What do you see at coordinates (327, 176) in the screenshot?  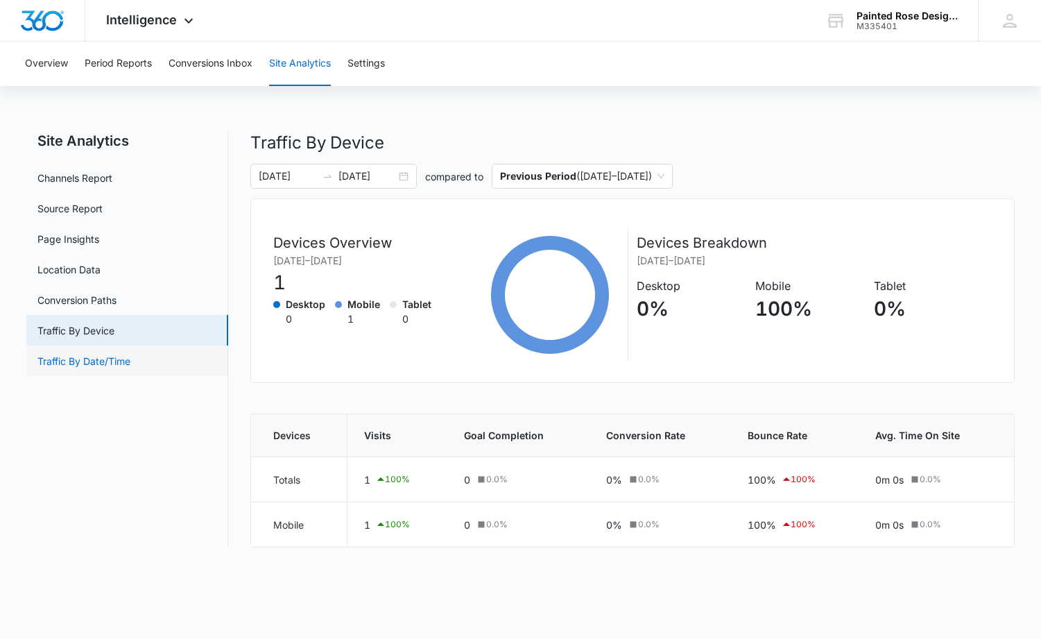 I see `span: swap-right` at bounding box center [327, 176].